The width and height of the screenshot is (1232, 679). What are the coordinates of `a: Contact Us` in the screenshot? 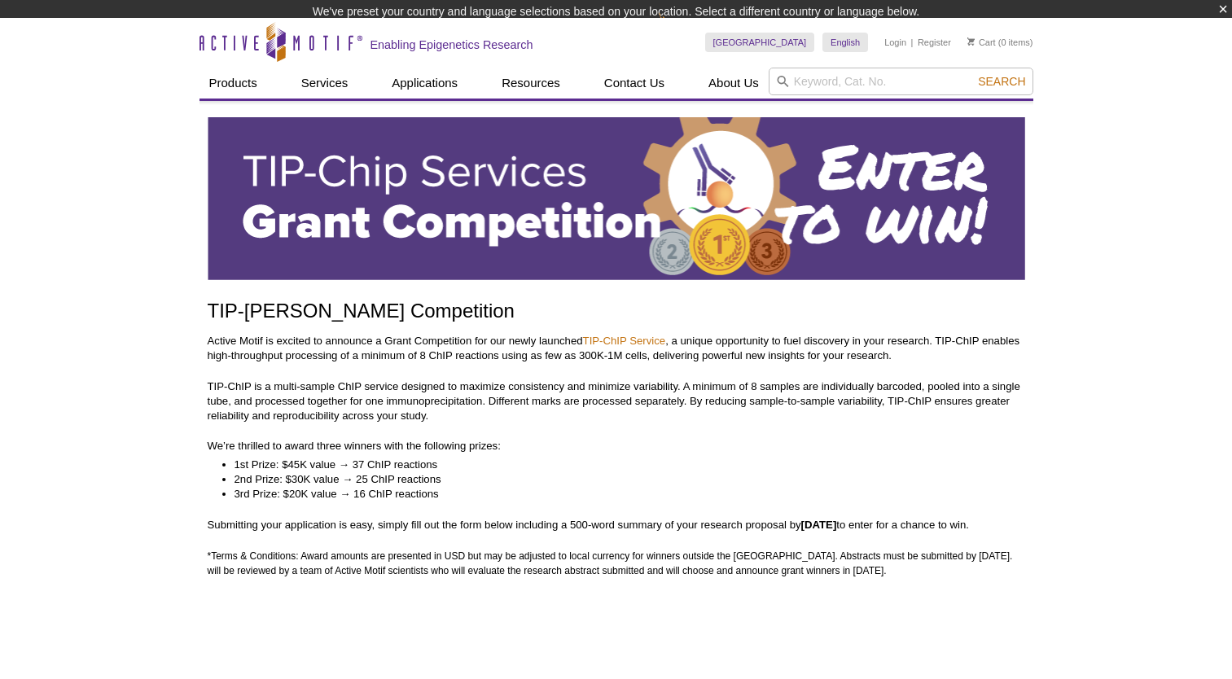 It's located at (635, 83).